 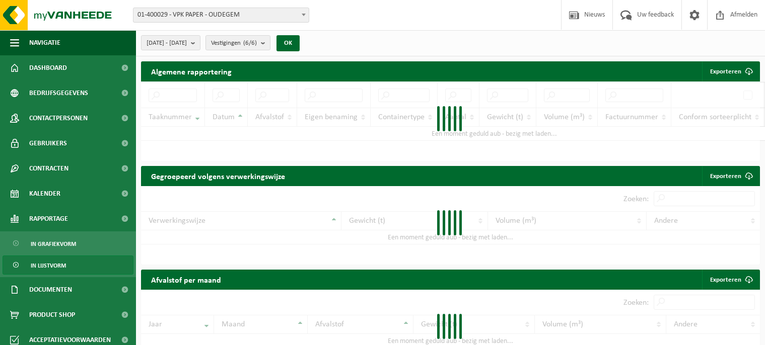 What do you see at coordinates (250, 43) in the screenshot?
I see `count: (6/6)` at bounding box center [250, 43].